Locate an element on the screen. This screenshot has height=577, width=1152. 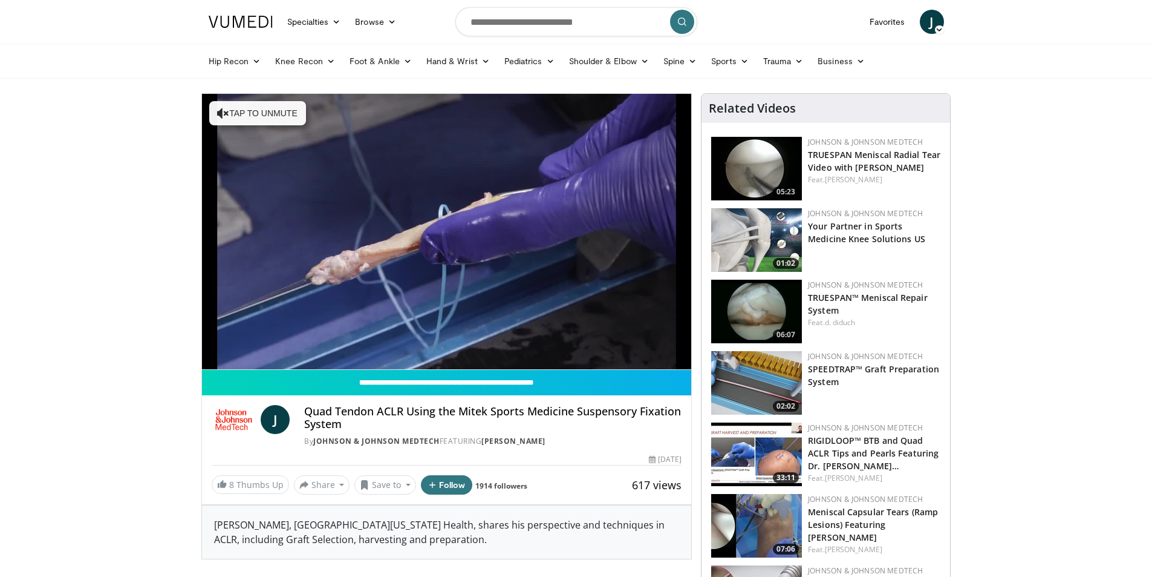
a: Hip Recon is located at coordinates (235, 61).